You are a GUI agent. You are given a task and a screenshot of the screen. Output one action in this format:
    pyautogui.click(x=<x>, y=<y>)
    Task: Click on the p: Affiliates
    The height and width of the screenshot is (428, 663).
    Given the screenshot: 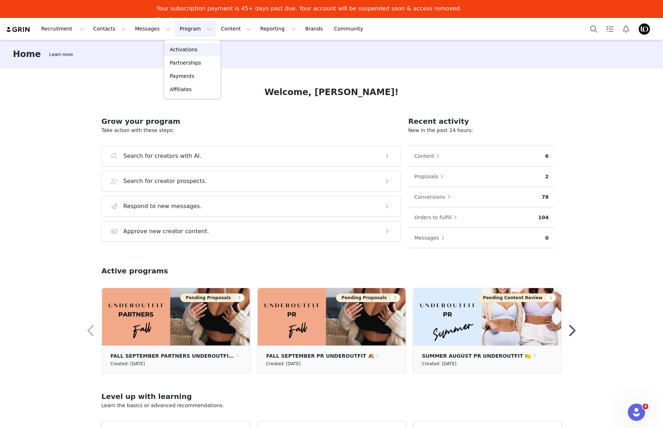 What is the action you would take?
    pyautogui.click(x=181, y=89)
    